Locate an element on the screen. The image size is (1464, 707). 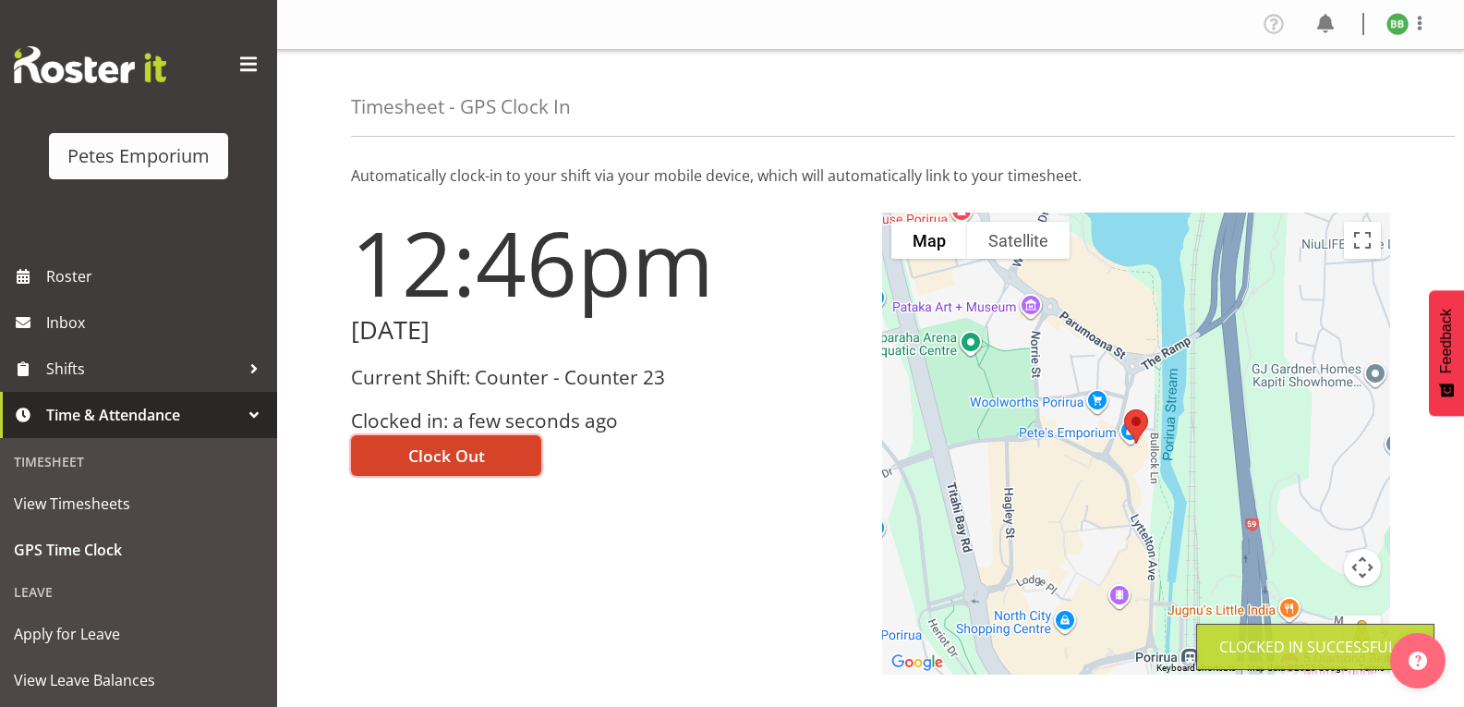
div: Clocked in Successfully is located at coordinates (1315, 647).